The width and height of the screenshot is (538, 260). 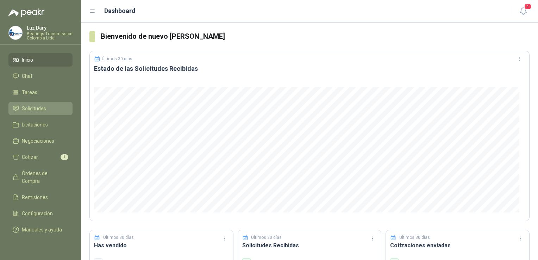 What do you see at coordinates (310, 245) in the screenshot?
I see `h3: Solicitudes Recibidas` at bounding box center [310, 245].